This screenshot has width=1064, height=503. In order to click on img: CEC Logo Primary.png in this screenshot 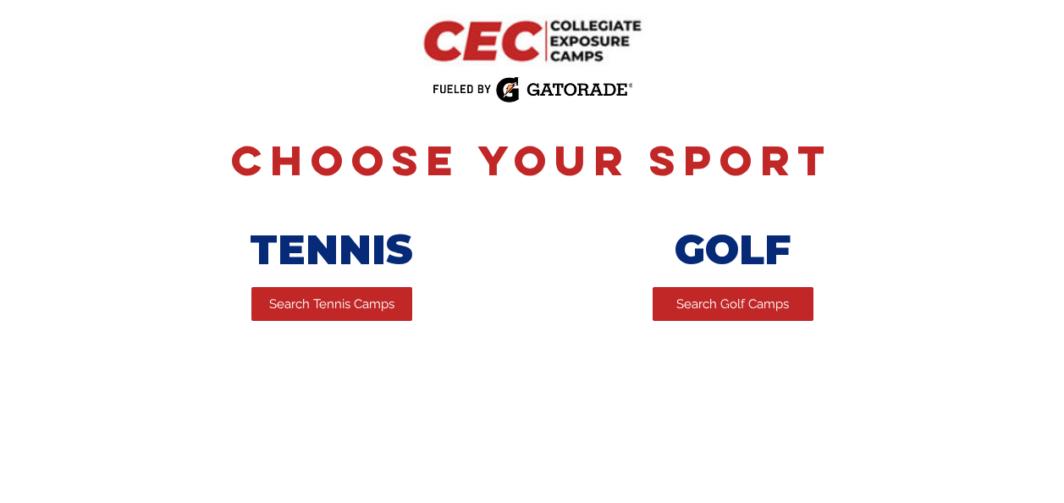, I will do `click(531, 41)`.